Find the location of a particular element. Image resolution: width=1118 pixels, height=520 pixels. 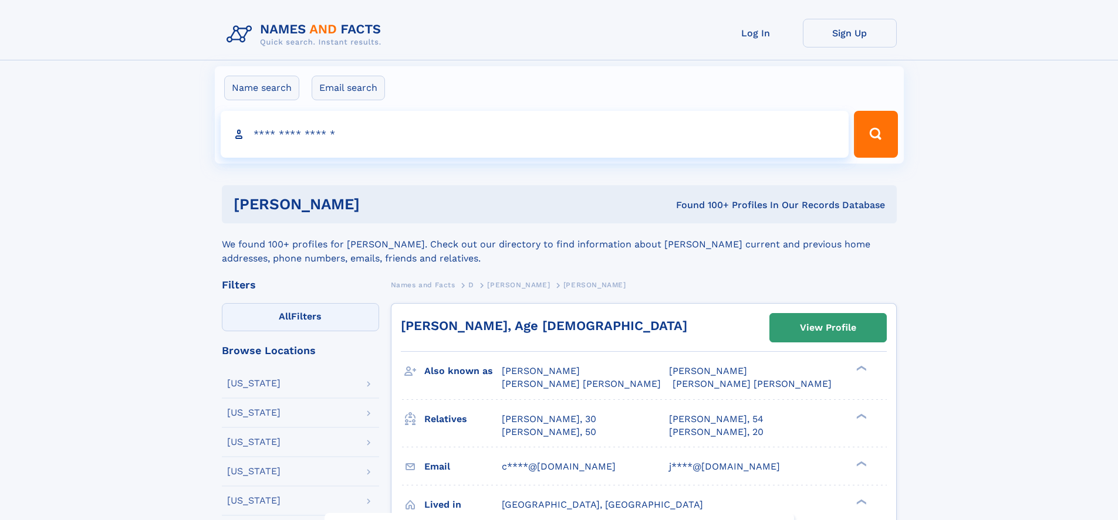

span: All is located at coordinates (285, 316).